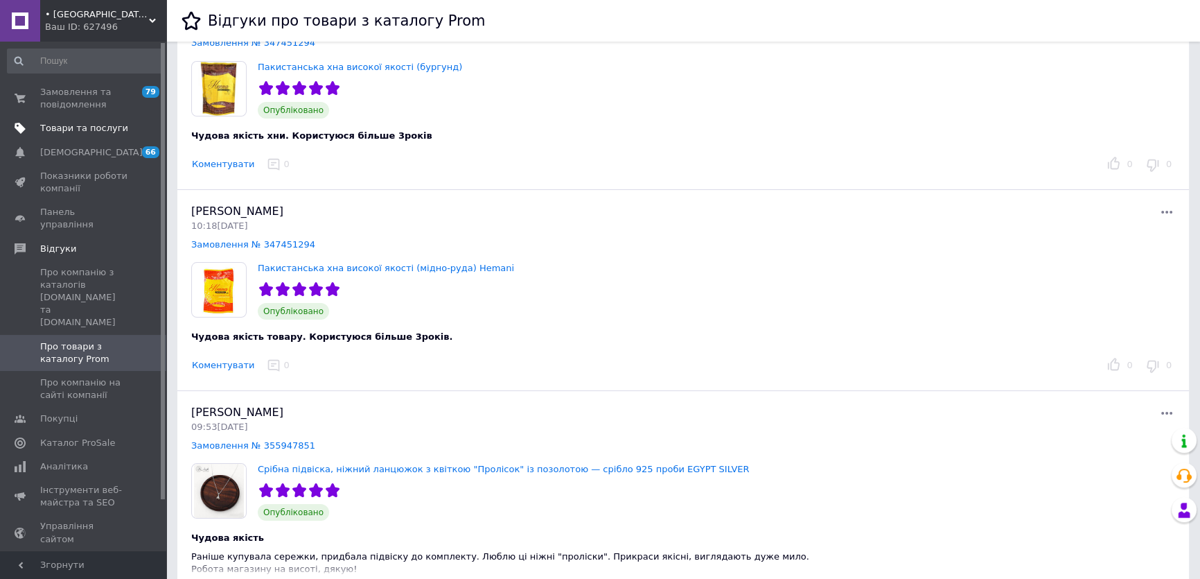  I want to click on span: Інструменти веб-майстра та SEO, so click(84, 496).